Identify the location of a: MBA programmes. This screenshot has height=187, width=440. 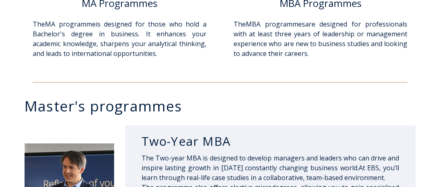
(275, 24).